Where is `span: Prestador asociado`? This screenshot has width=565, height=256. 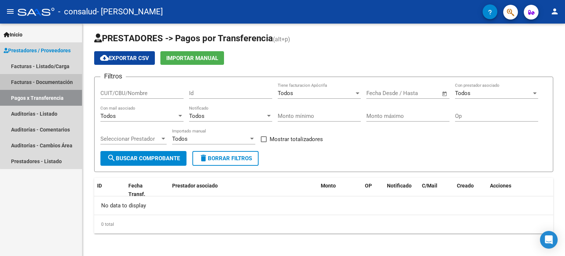 span: Prestador asociado is located at coordinates (195, 185).